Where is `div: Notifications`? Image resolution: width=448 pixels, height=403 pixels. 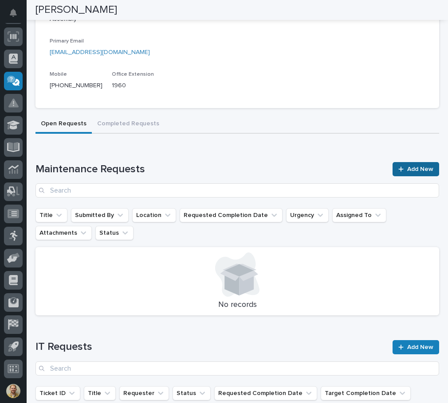 div: Notifications is located at coordinates (17, 16).